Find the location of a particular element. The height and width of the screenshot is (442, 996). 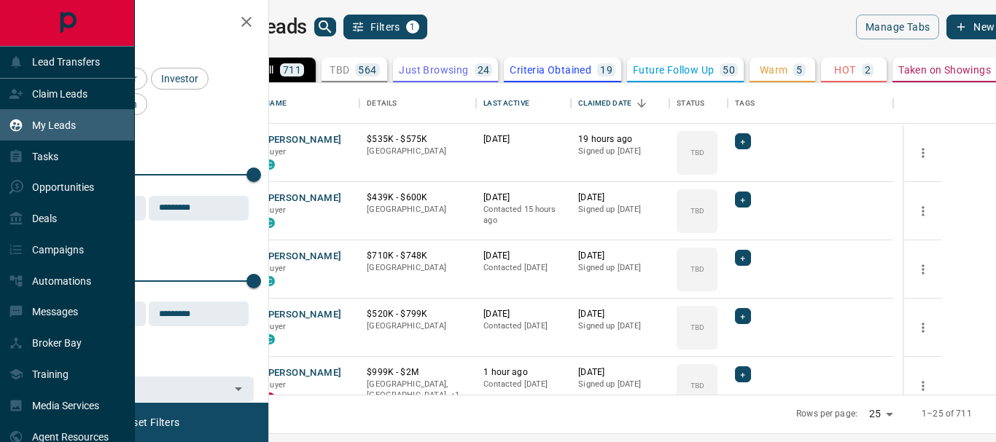

h2: Filters is located at coordinates (150, 23).